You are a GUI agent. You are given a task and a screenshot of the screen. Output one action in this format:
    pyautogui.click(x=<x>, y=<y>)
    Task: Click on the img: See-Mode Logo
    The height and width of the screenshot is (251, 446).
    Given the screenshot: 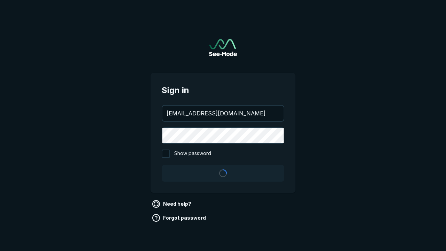 What is the action you would take?
    pyautogui.click(x=223, y=47)
    